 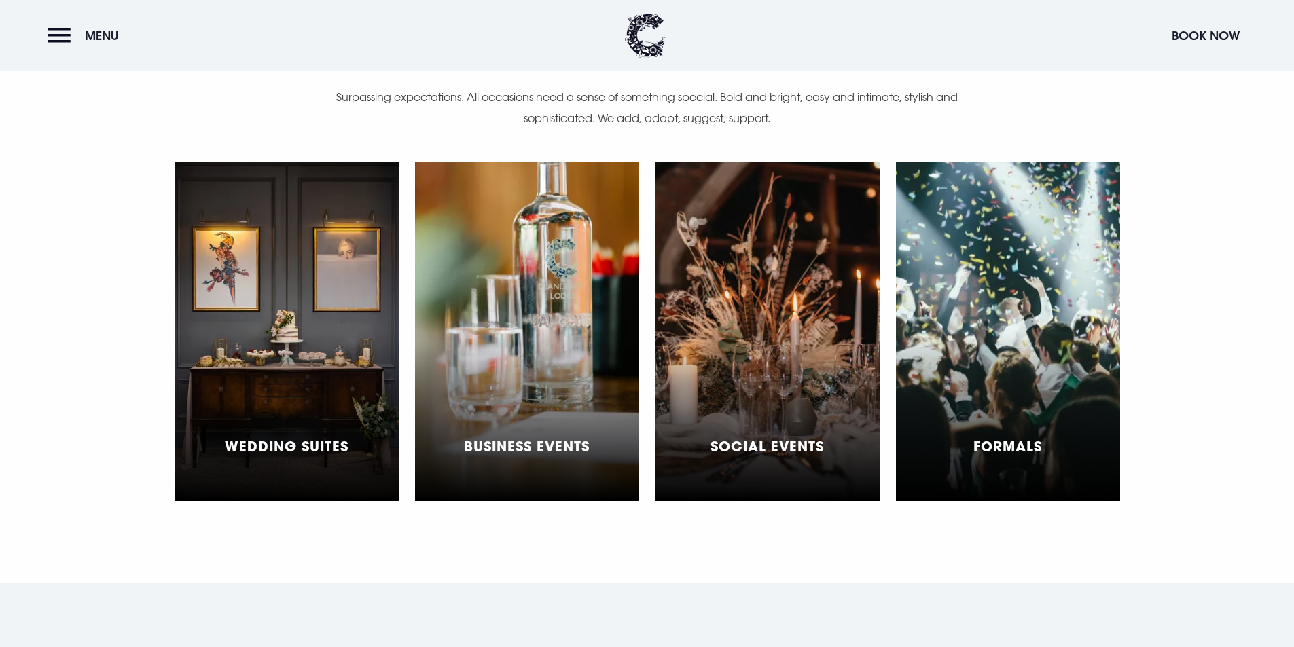 What do you see at coordinates (647, 42) in the screenshot?
I see `h2: The stage is yours` at bounding box center [647, 42].